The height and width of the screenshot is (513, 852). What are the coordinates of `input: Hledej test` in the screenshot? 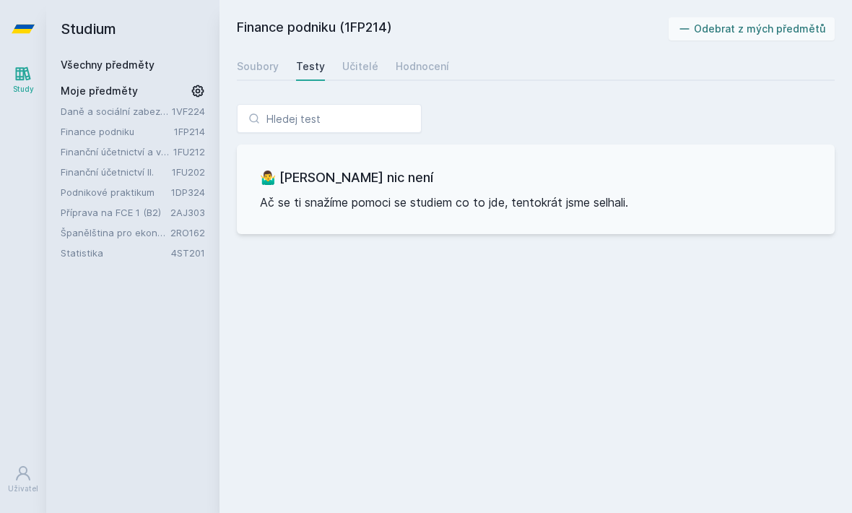 It's located at (329, 118).